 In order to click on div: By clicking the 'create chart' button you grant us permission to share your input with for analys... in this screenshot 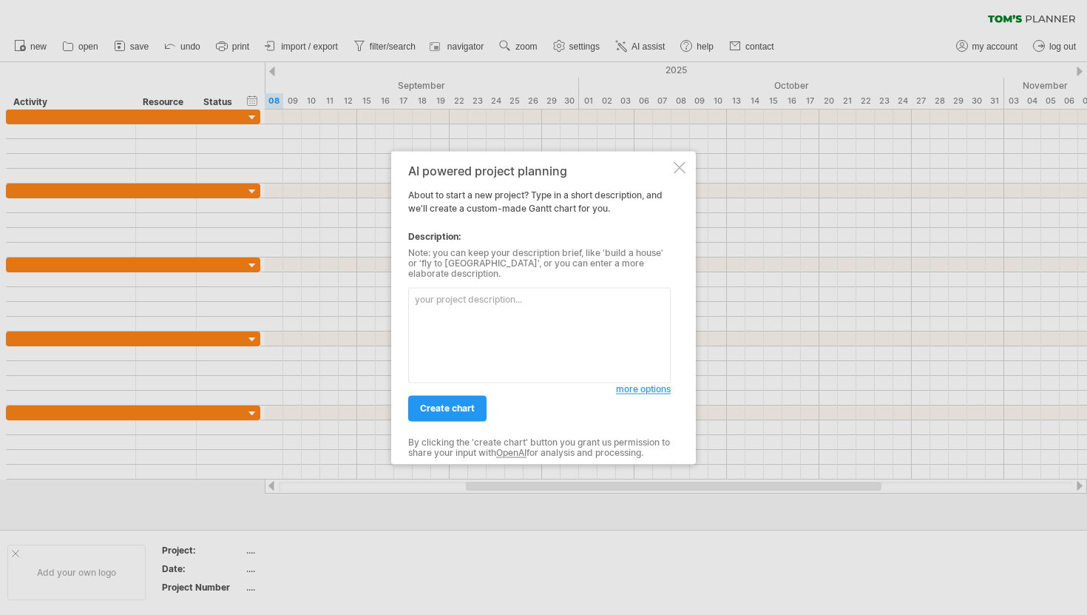, I will do `click(539, 447)`.